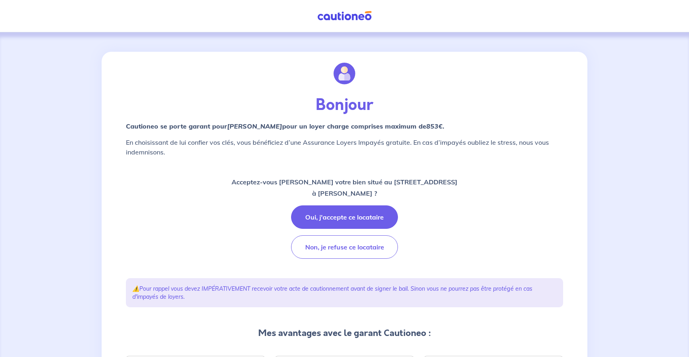 This screenshot has height=357, width=689. Describe the element at coordinates (344, 74) in the screenshot. I see `img: illu_account.svg` at that location.